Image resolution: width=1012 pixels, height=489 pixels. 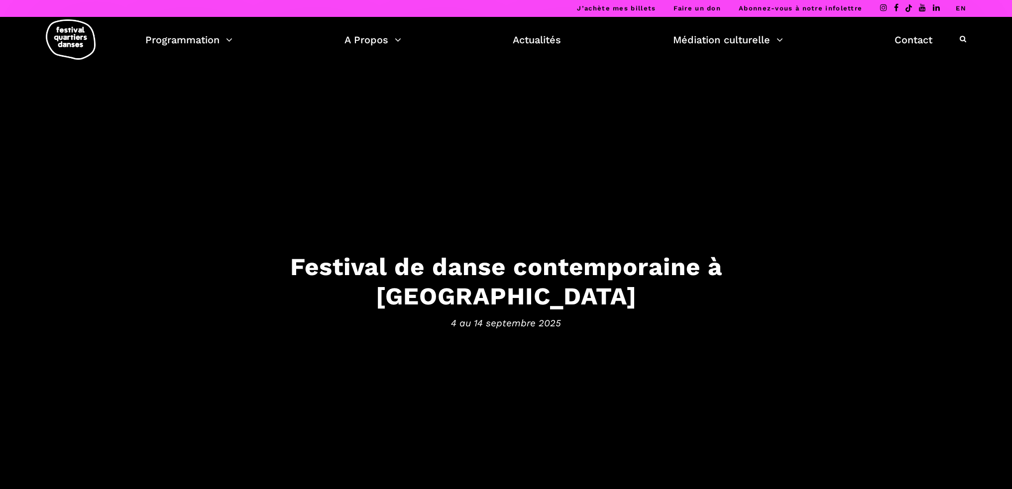 I want to click on img: logo-fqd-med, so click(x=71, y=39).